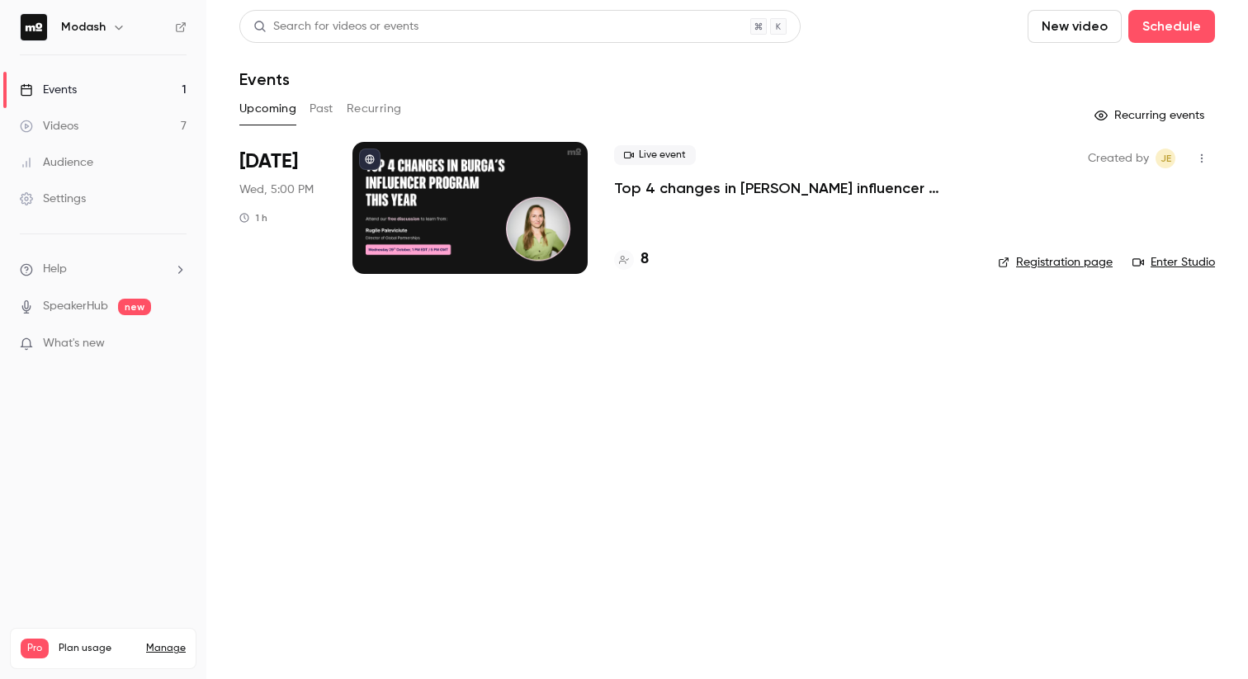 The height and width of the screenshot is (679, 1248). What do you see at coordinates (1165, 158) in the screenshot?
I see `span: JE` at bounding box center [1165, 158].